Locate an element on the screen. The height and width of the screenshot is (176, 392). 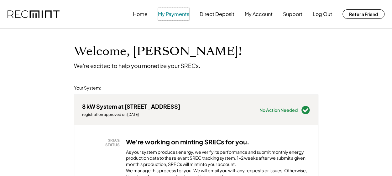
img: recmint-logotype%403x.png is located at coordinates (33, 14).